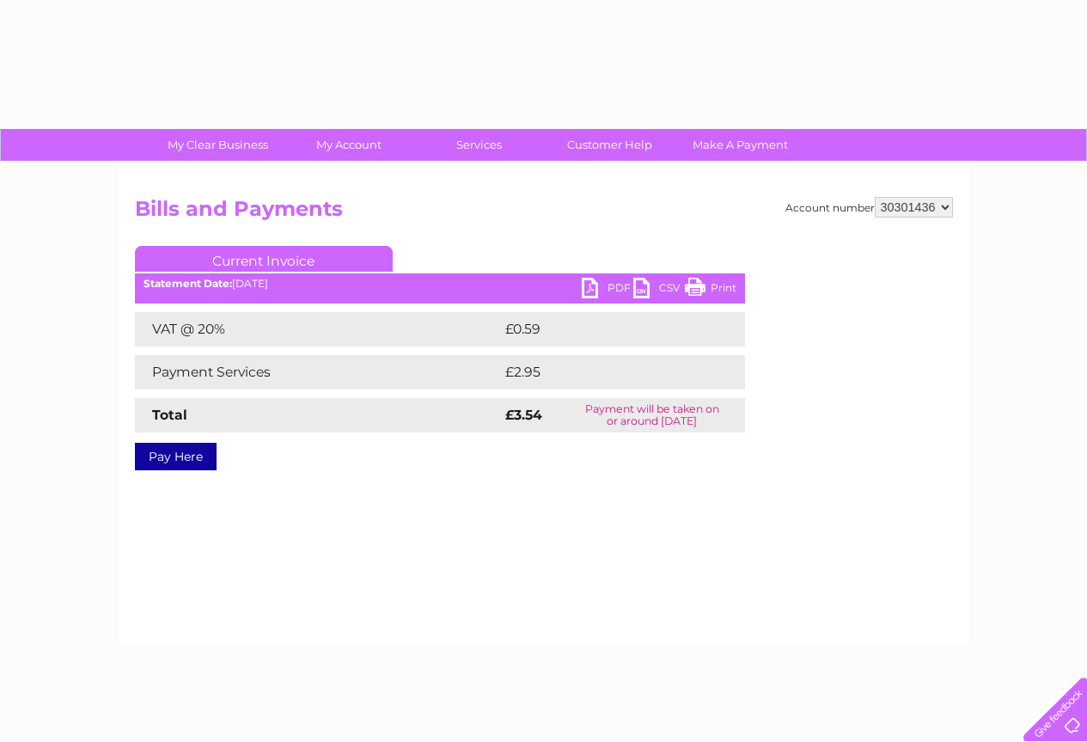  I want to click on a: Customer Help, so click(609, 144).